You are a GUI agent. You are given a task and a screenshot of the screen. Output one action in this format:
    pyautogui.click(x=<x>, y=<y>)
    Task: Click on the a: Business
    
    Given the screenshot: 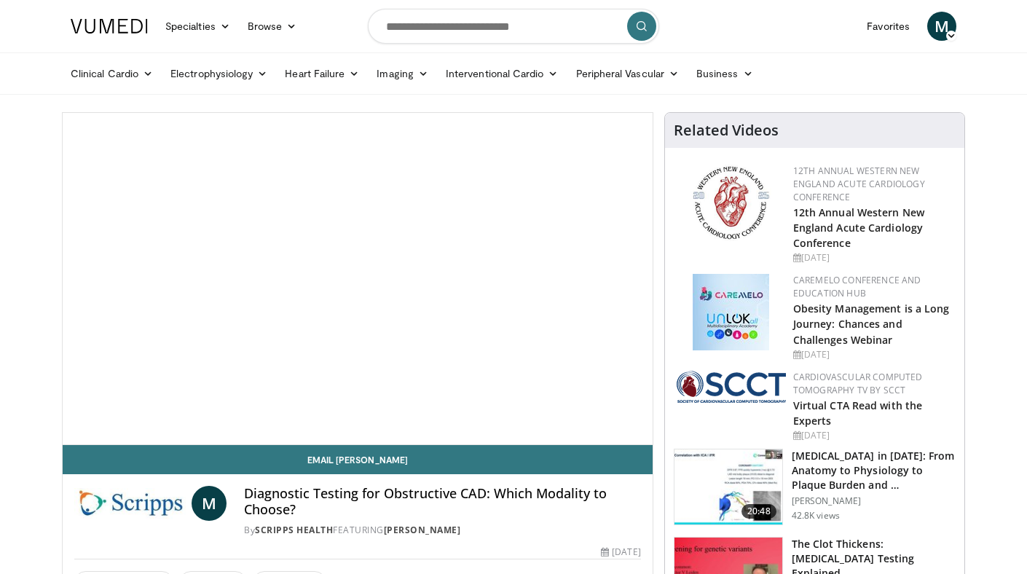 What is the action you would take?
    pyautogui.click(x=725, y=74)
    